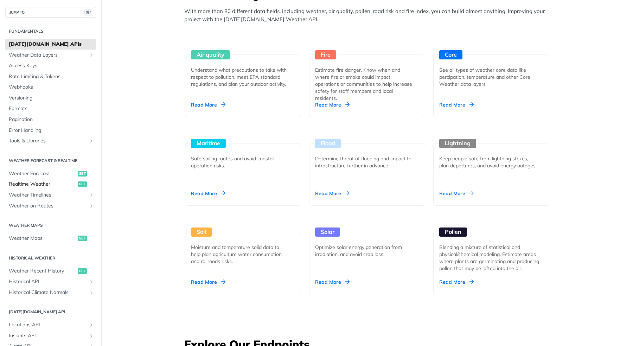 The height and width of the screenshot is (346, 633). I want to click on span: Historical Climate Normals, so click(48, 293).